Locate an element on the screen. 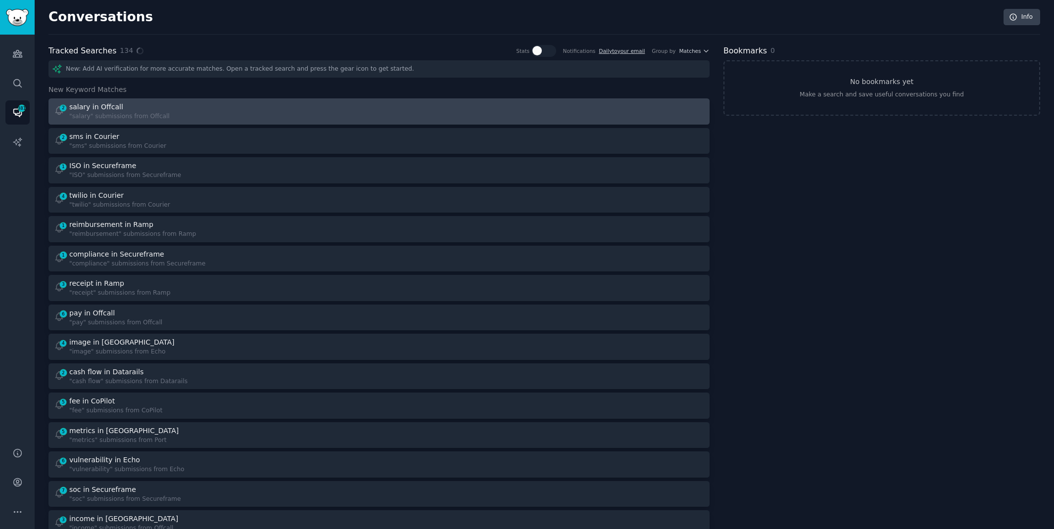  div: twilio in Courier is located at coordinates (96, 195).